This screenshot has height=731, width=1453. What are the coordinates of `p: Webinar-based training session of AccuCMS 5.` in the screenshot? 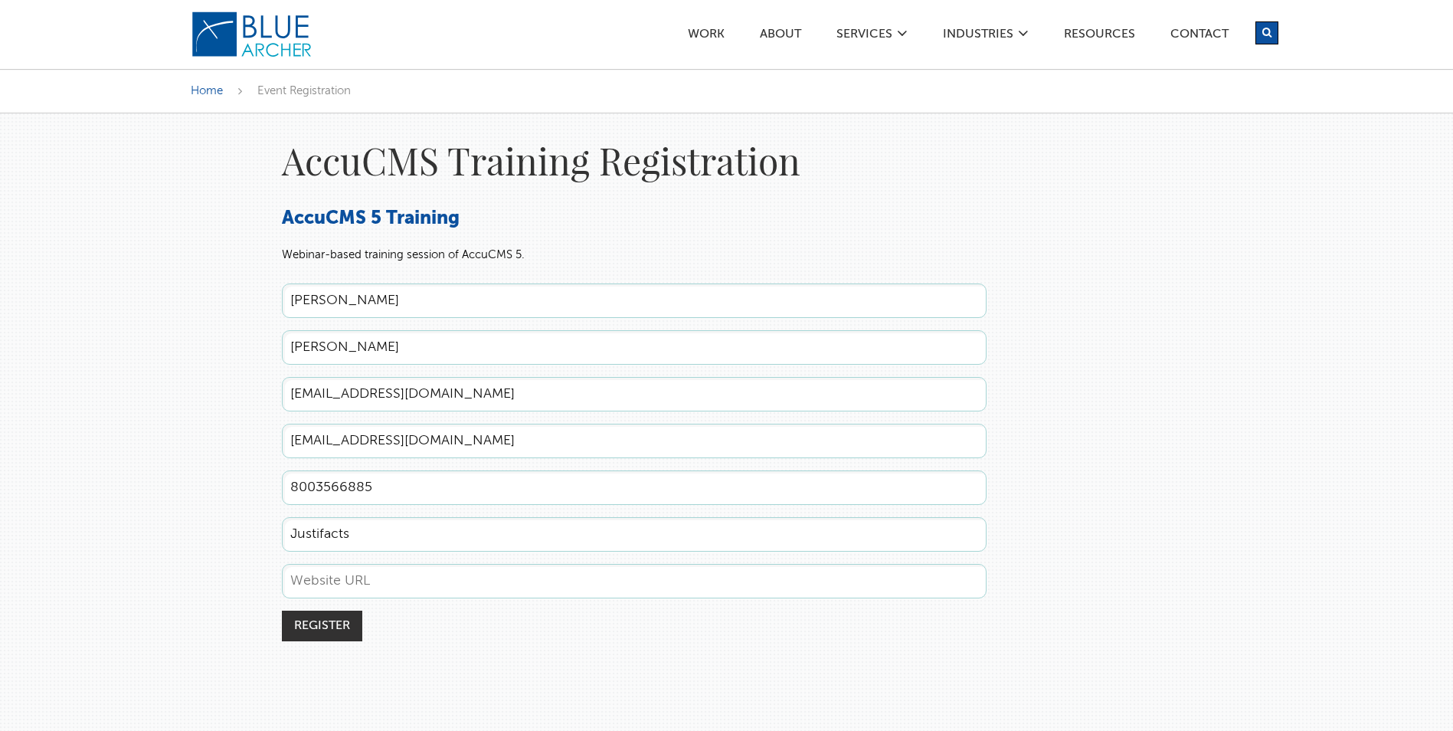 It's located at (634, 255).